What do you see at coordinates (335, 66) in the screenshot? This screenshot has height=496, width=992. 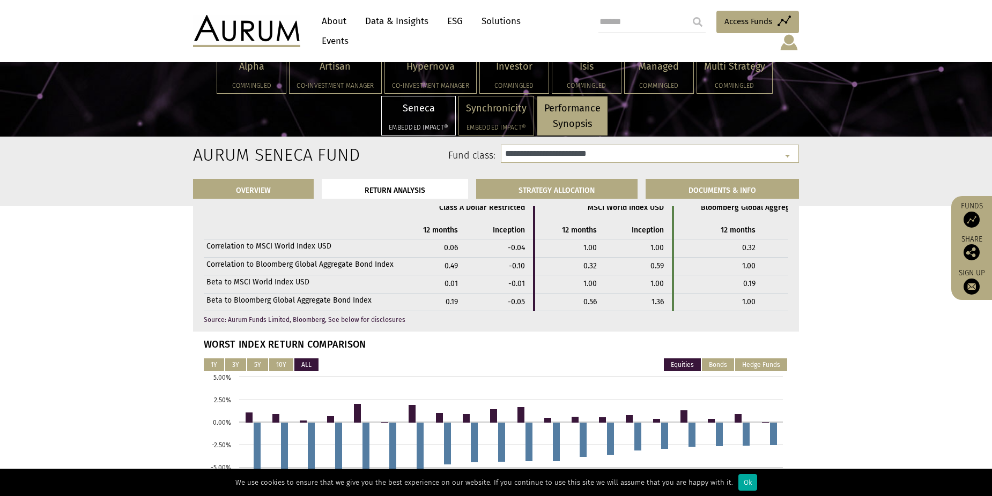 I see `p: Artisan` at bounding box center [335, 66].